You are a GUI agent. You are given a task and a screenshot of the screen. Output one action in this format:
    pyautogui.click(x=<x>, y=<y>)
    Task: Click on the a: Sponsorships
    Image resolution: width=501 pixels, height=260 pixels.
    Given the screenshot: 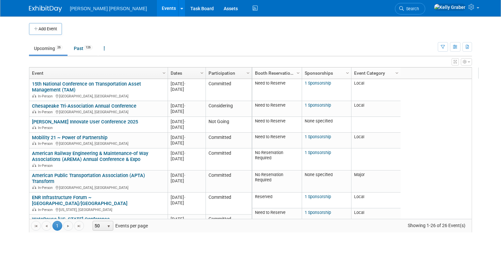 What is the action you would take?
    pyautogui.click(x=326, y=73)
    